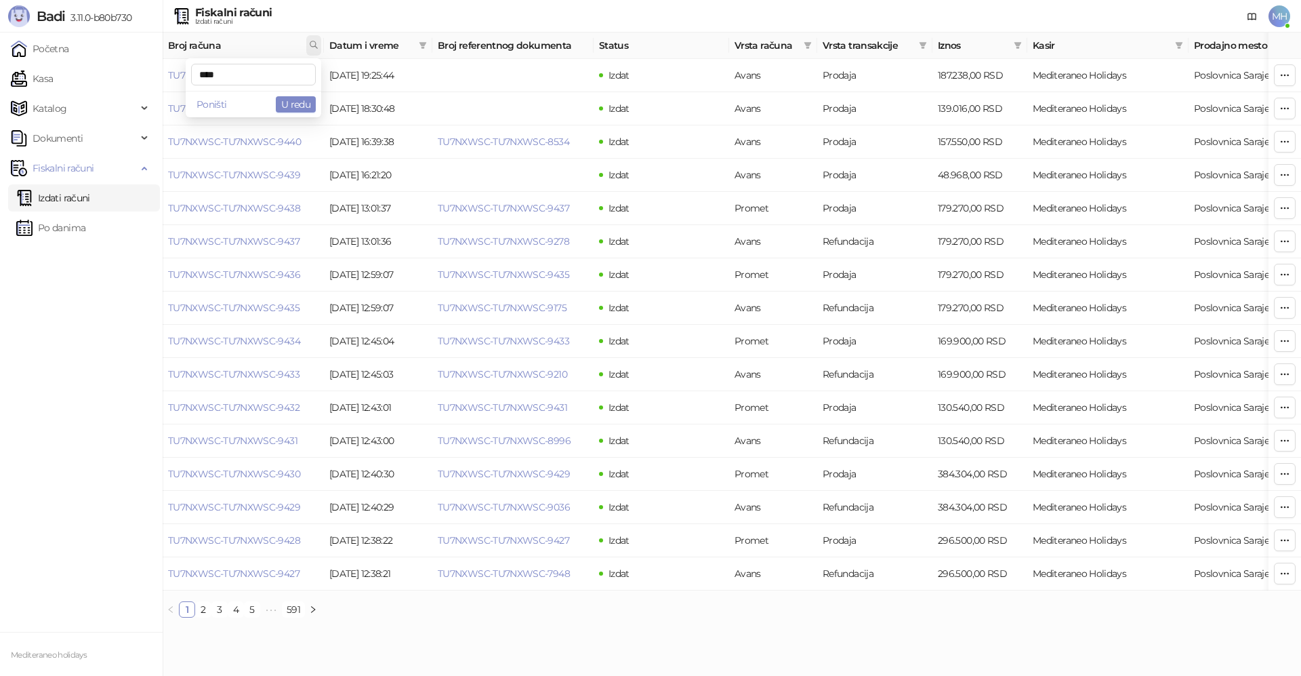  Describe the element at coordinates (243, 573) in the screenshot. I see `td: TU7NXWSC-TU7NXWSC-9427` at that location.